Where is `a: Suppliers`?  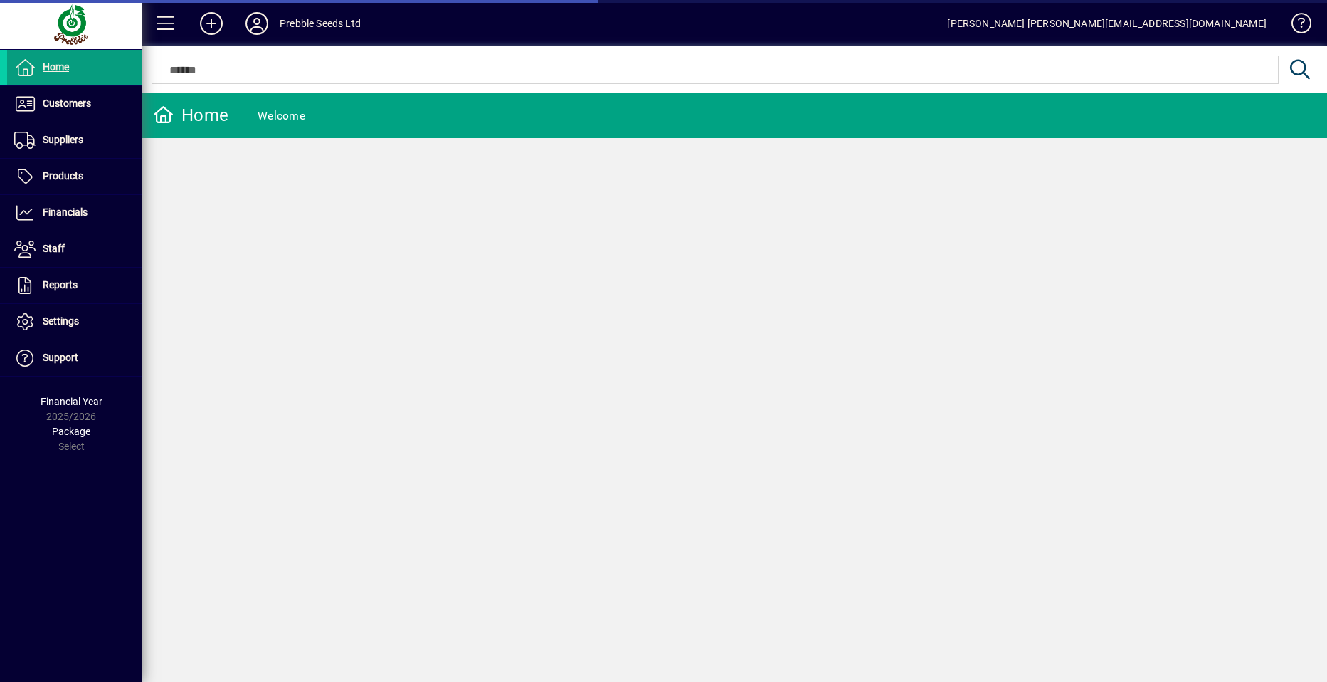
a: Suppliers is located at coordinates (75, 140).